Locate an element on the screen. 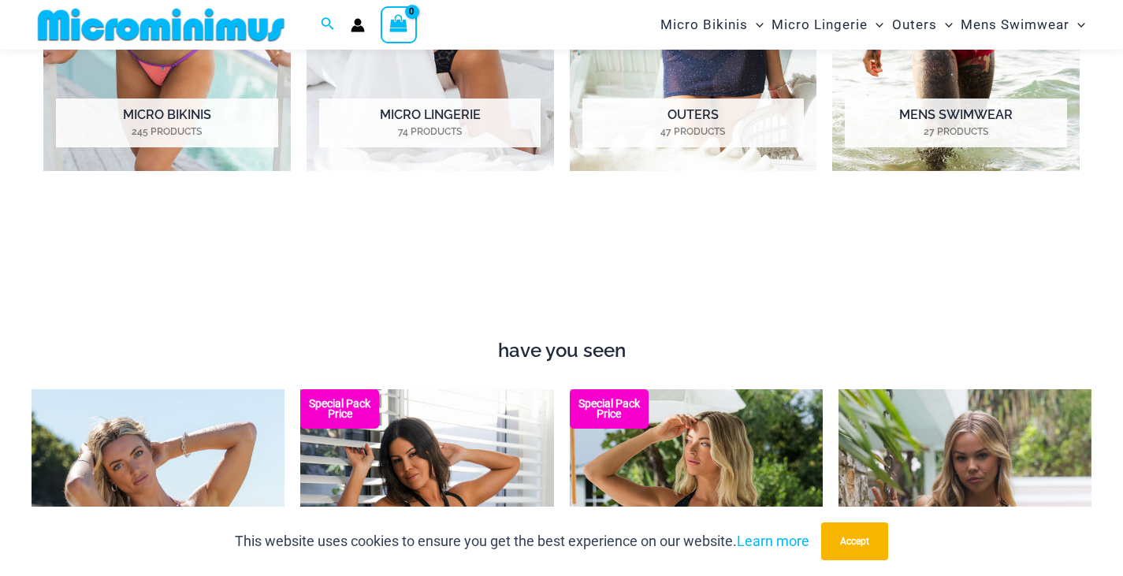 The width and height of the screenshot is (1123, 576). a: Search icon link is located at coordinates (328, 24).